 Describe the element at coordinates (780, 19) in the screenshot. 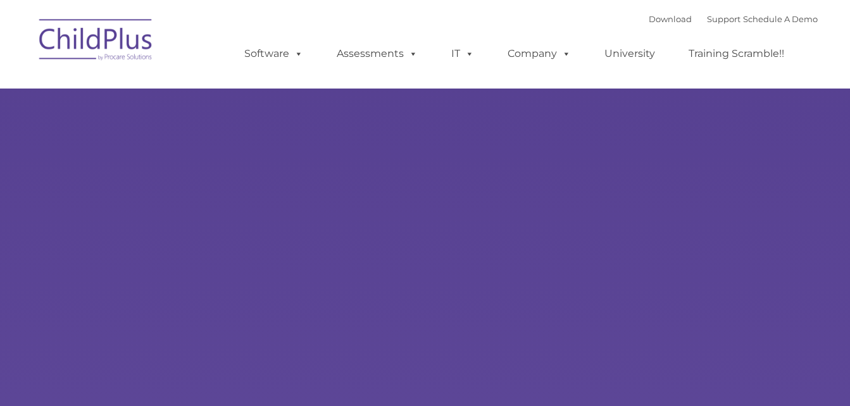

I see `a: Schedule A Demo` at that location.